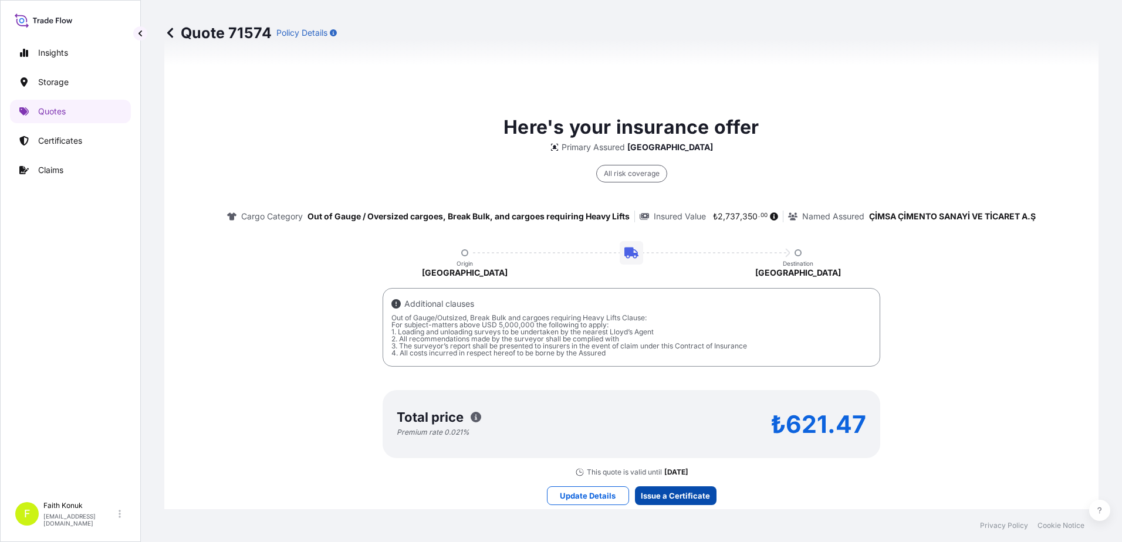 The image size is (1122, 542). What do you see at coordinates (218, 33) in the screenshot?
I see `p: Quote 71574` at bounding box center [218, 33].